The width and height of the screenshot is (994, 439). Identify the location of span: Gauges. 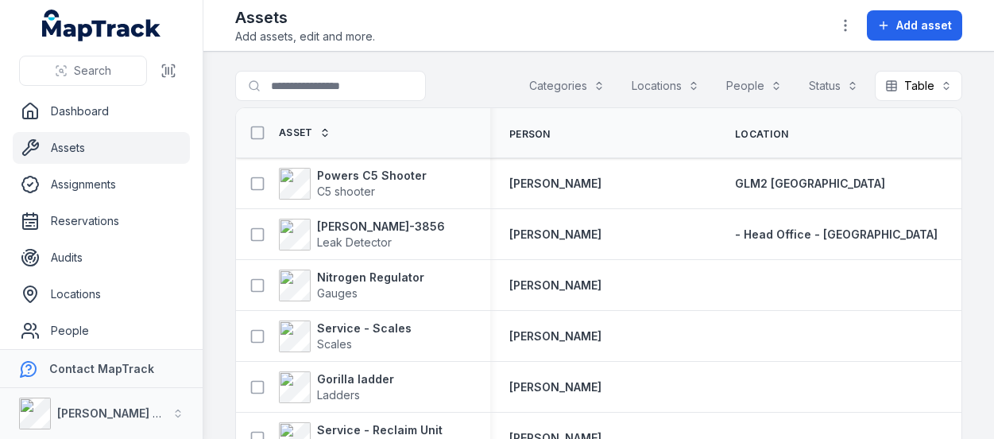
(337, 293).